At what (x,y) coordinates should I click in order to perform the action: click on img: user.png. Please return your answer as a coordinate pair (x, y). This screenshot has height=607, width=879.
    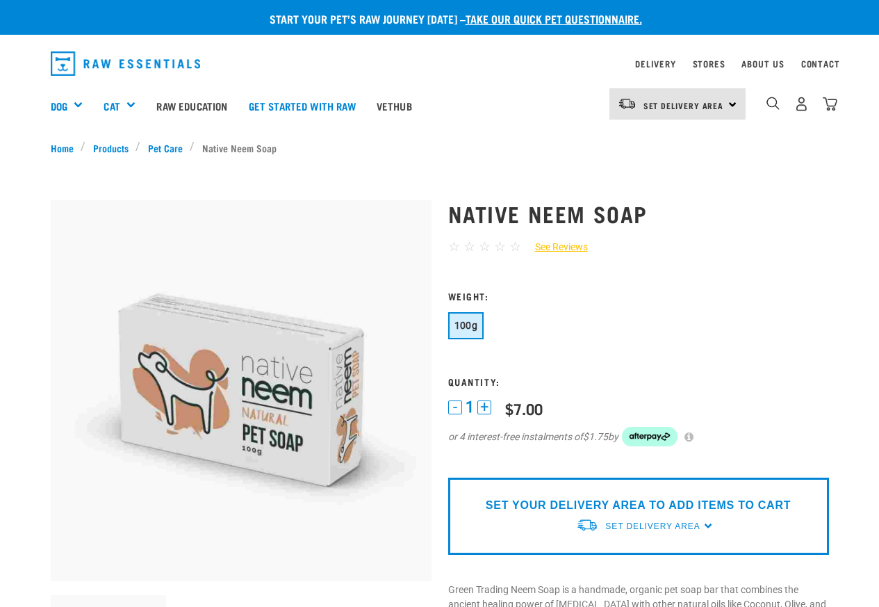
    Looking at the image, I should click on (801, 104).